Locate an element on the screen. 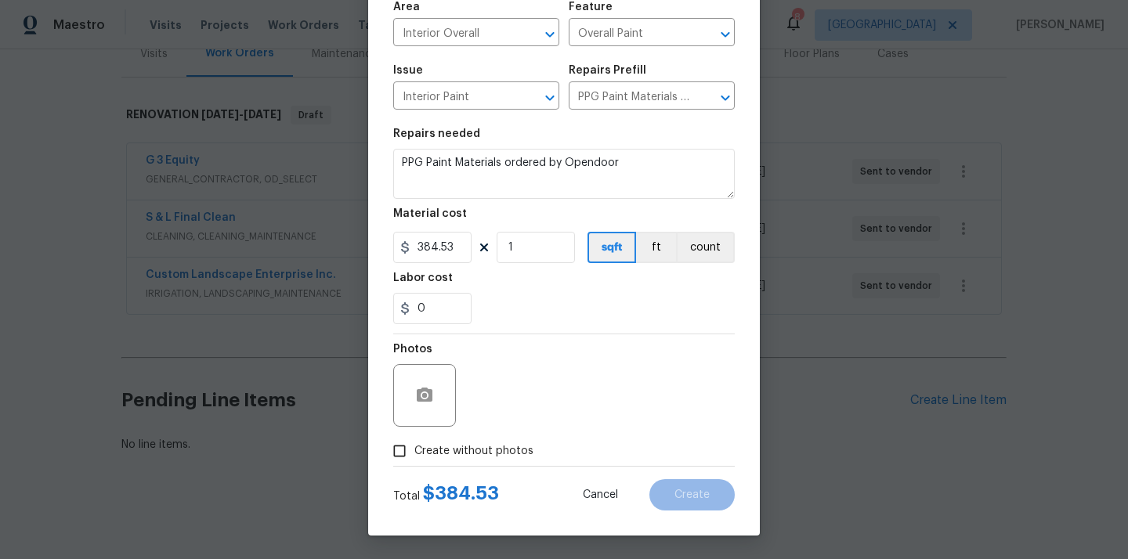  h5: Issue is located at coordinates (408, 70).